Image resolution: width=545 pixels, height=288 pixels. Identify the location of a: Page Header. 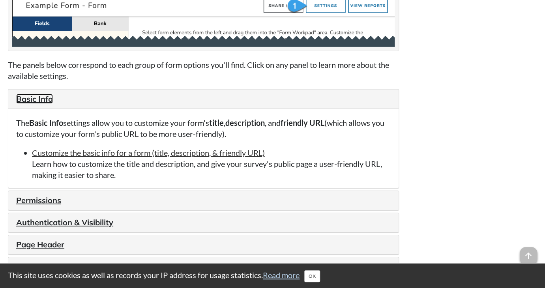
(40, 244).